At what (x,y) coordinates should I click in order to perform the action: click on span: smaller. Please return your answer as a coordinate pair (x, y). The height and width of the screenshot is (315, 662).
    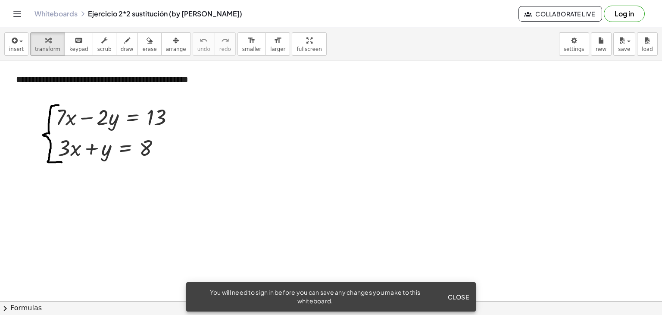
    Looking at the image, I should click on (252, 49).